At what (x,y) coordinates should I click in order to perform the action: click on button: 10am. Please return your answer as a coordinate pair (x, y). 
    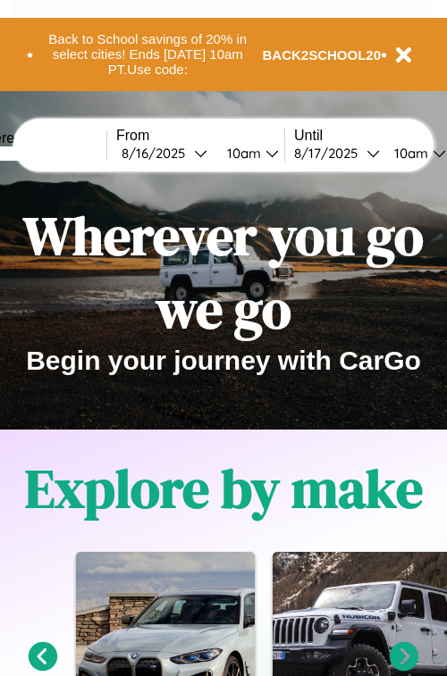
    Looking at the image, I should click on (248, 153).